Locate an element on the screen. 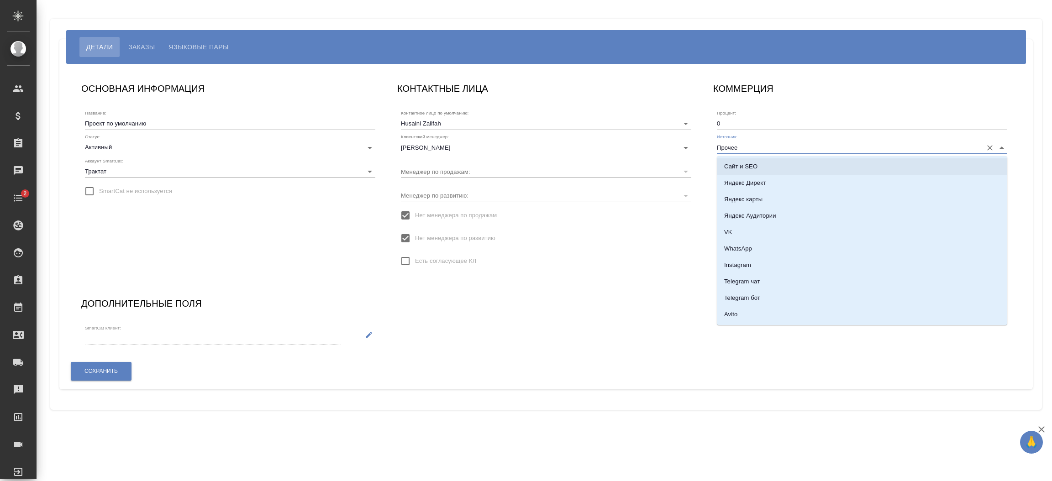 This screenshot has height=481, width=1052. label: Название: is located at coordinates (95, 113).